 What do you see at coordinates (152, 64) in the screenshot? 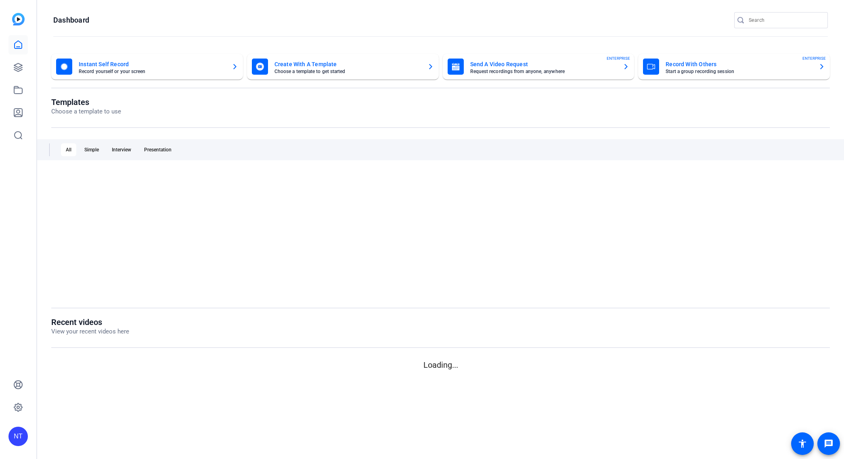
I see `mat-card-title: Instant Self Record` at bounding box center [152, 64].